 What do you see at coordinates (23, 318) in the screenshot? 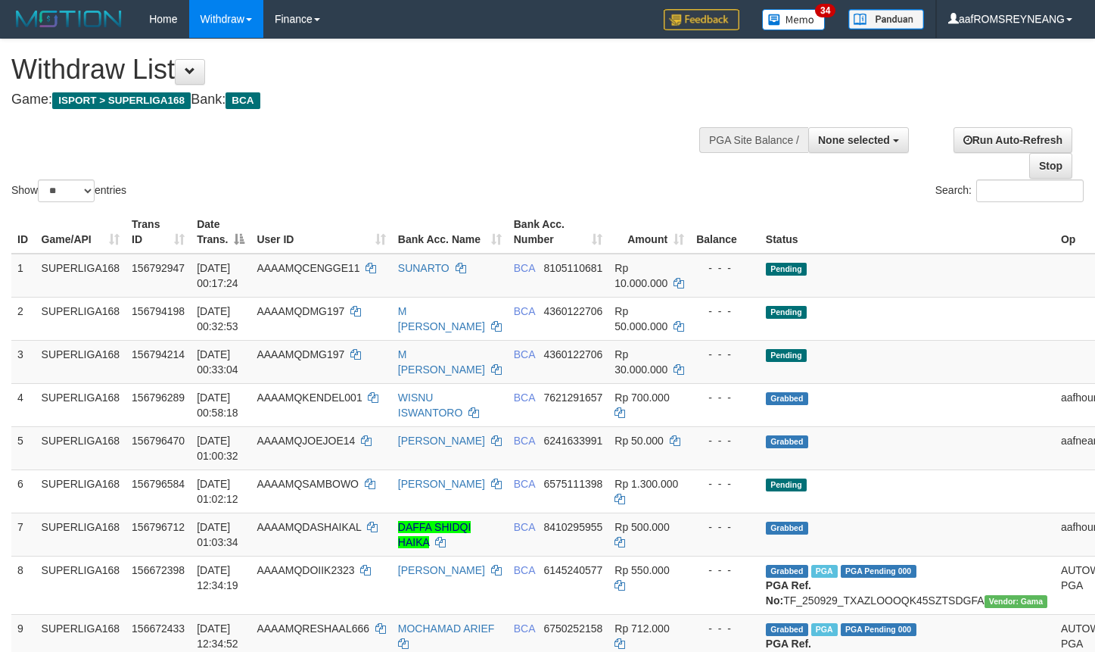
I see `td: 2` at bounding box center [23, 318].